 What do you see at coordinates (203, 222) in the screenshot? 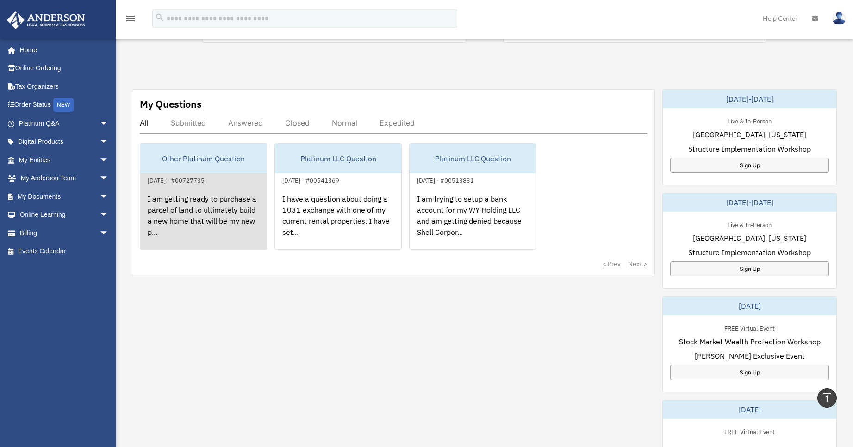
I see `div: I am getting ready to purchase a parcel of land to ultimately build a new home that will be my ne...` at bounding box center [203, 222].